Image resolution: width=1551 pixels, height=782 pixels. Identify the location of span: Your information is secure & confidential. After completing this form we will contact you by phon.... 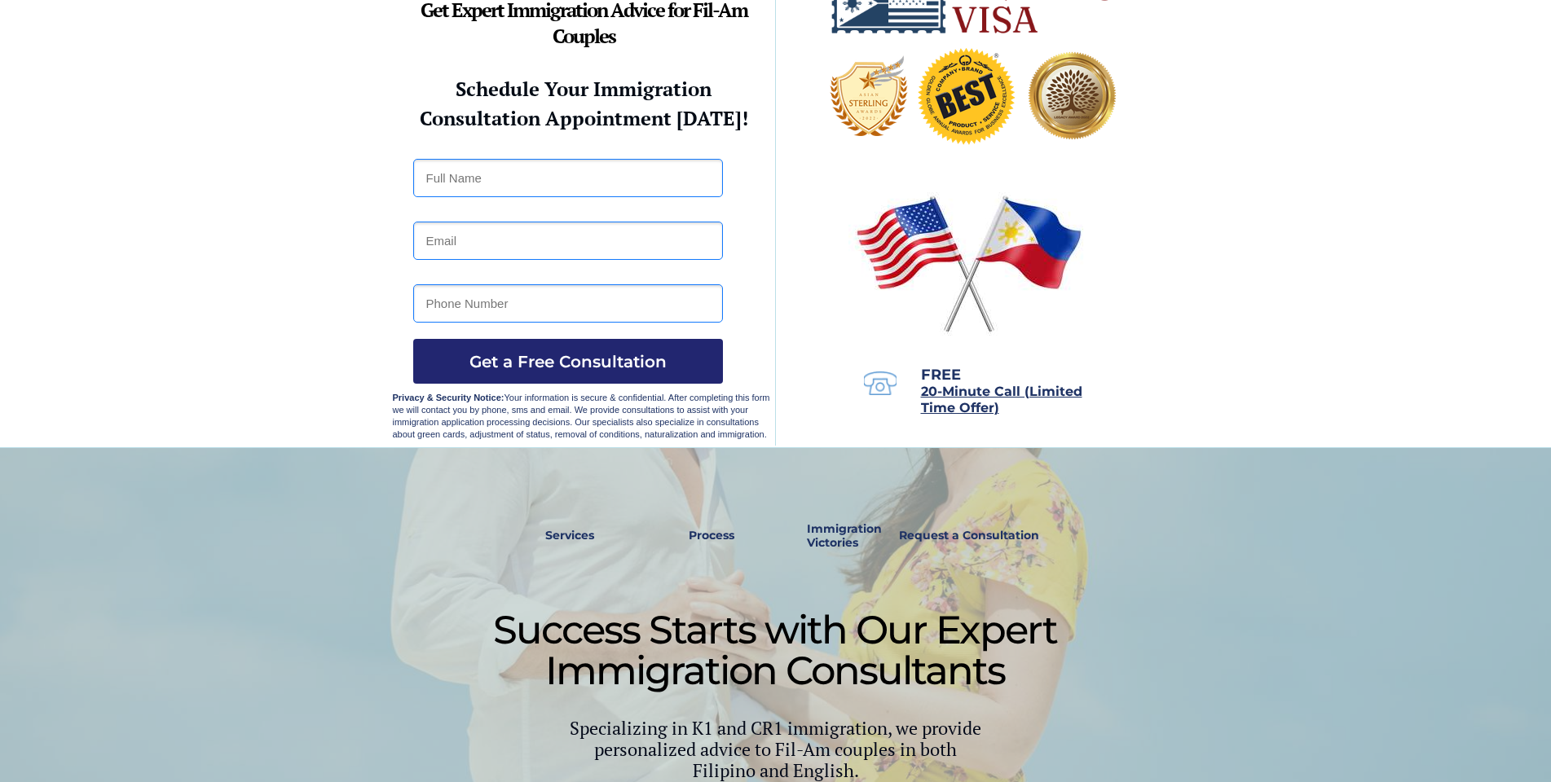
(581, 416).